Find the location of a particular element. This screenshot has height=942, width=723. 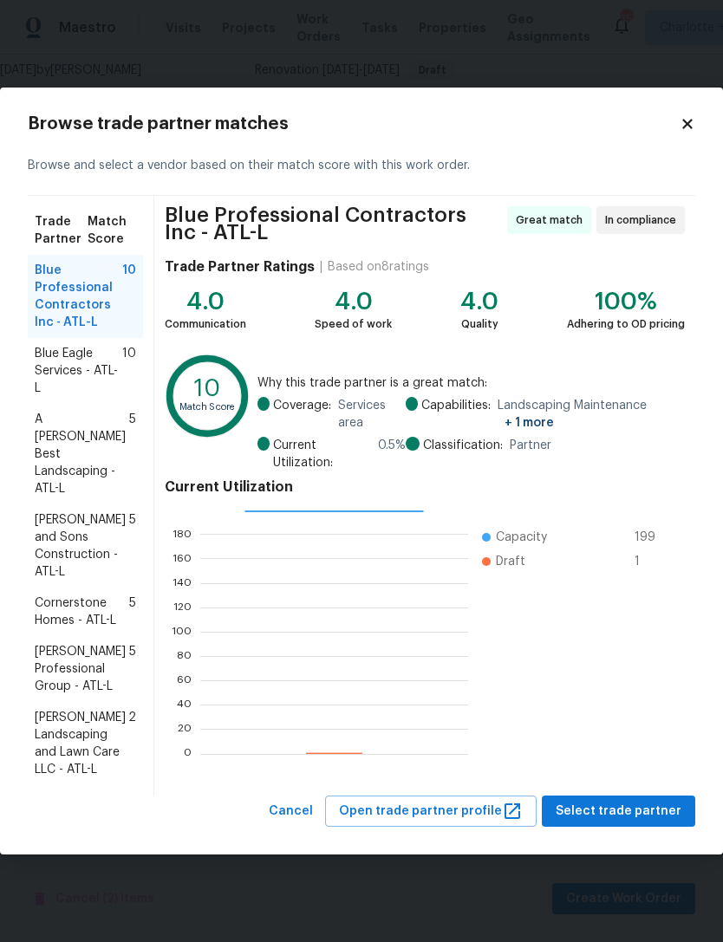

span: Classification: is located at coordinates (463, 445).